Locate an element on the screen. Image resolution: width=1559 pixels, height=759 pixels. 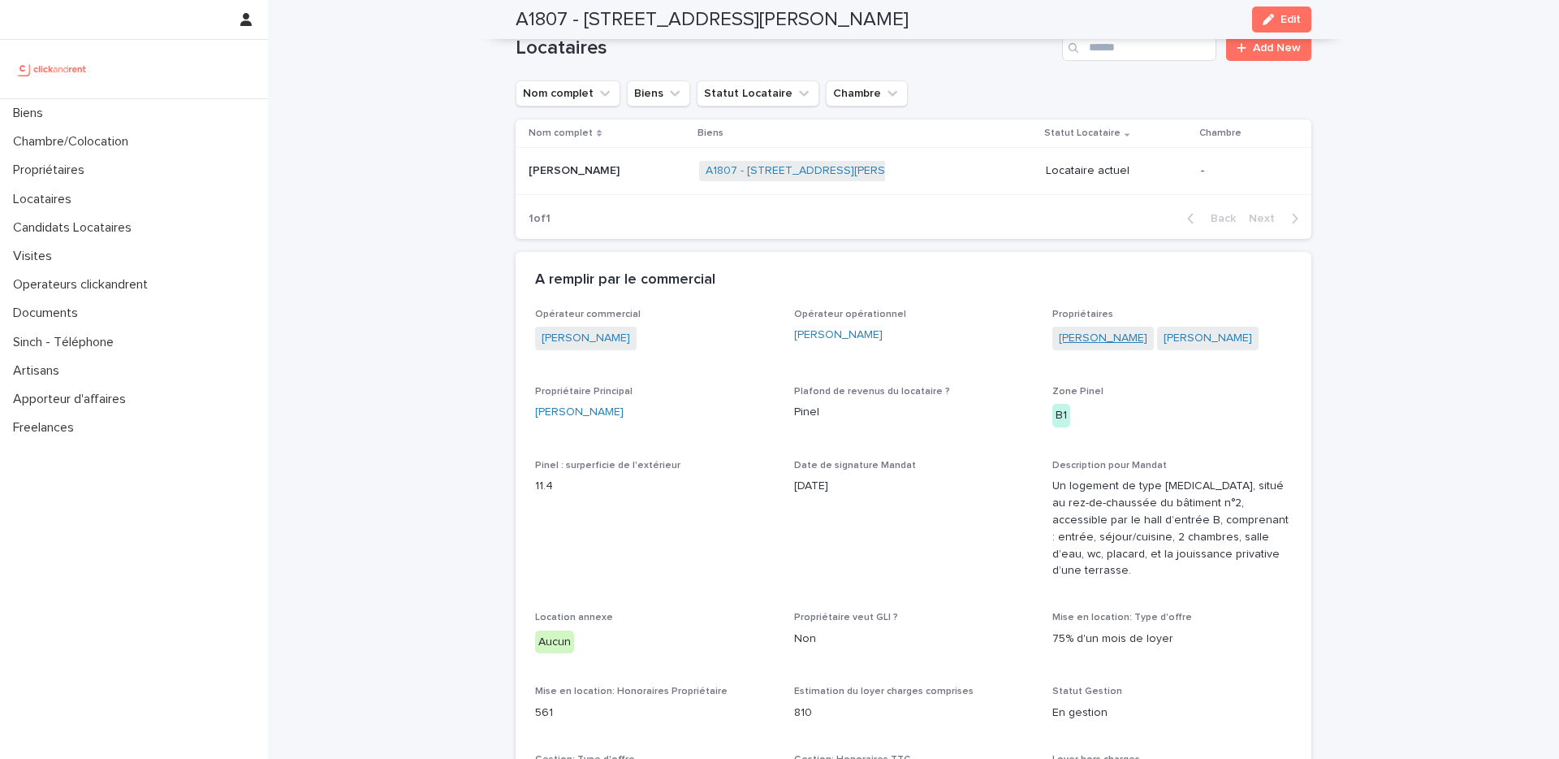
span: Propriétaires is located at coordinates (1083, 314).